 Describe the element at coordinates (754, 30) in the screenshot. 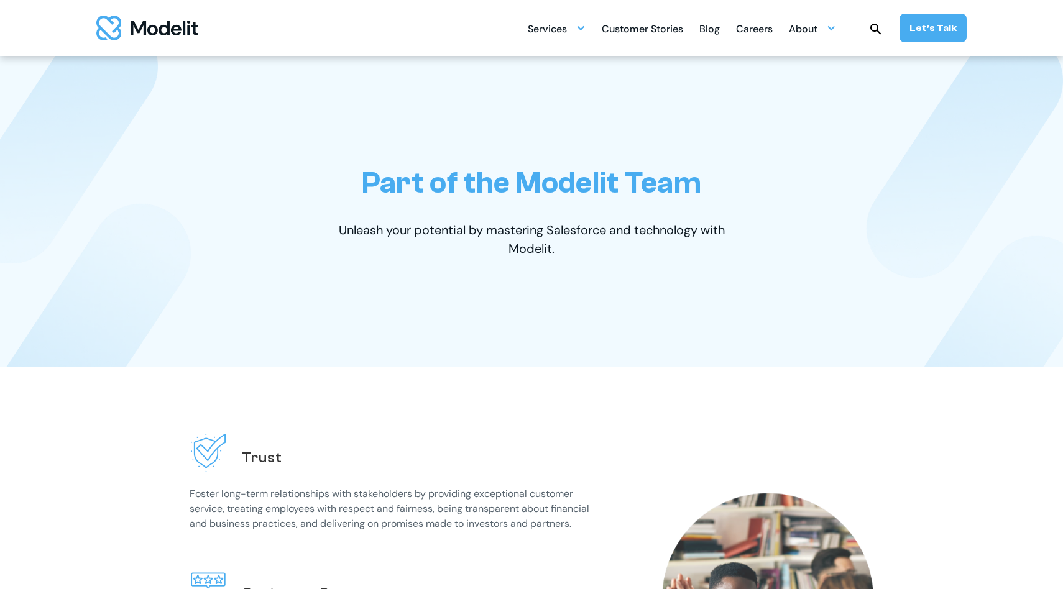

I see `div: Careers` at that location.